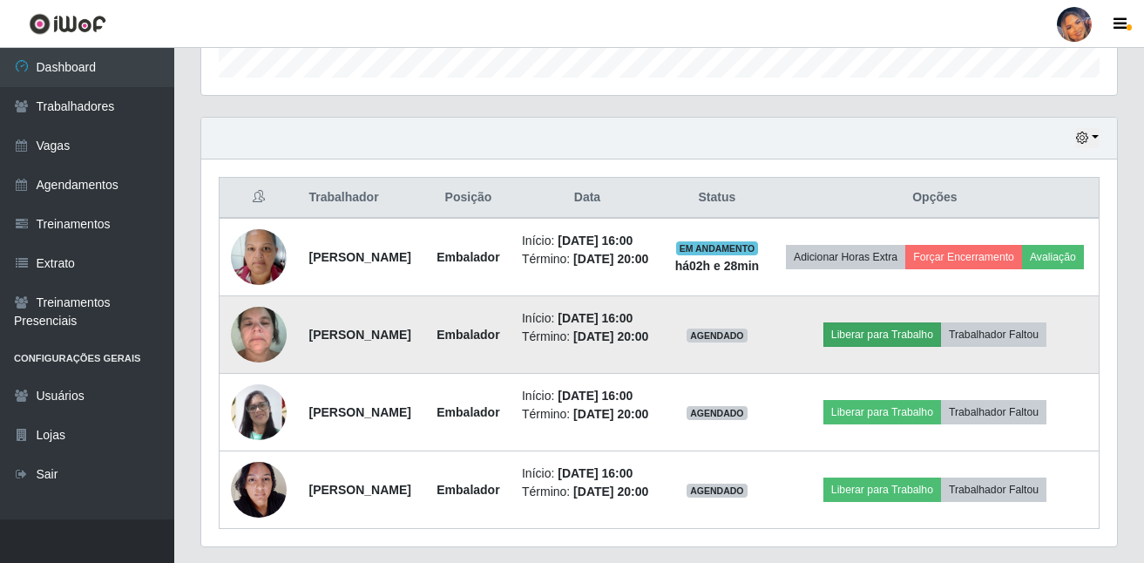  What do you see at coordinates (259, 334) in the screenshot?
I see `img: 1697205286486.jpeg` at bounding box center [259, 334].